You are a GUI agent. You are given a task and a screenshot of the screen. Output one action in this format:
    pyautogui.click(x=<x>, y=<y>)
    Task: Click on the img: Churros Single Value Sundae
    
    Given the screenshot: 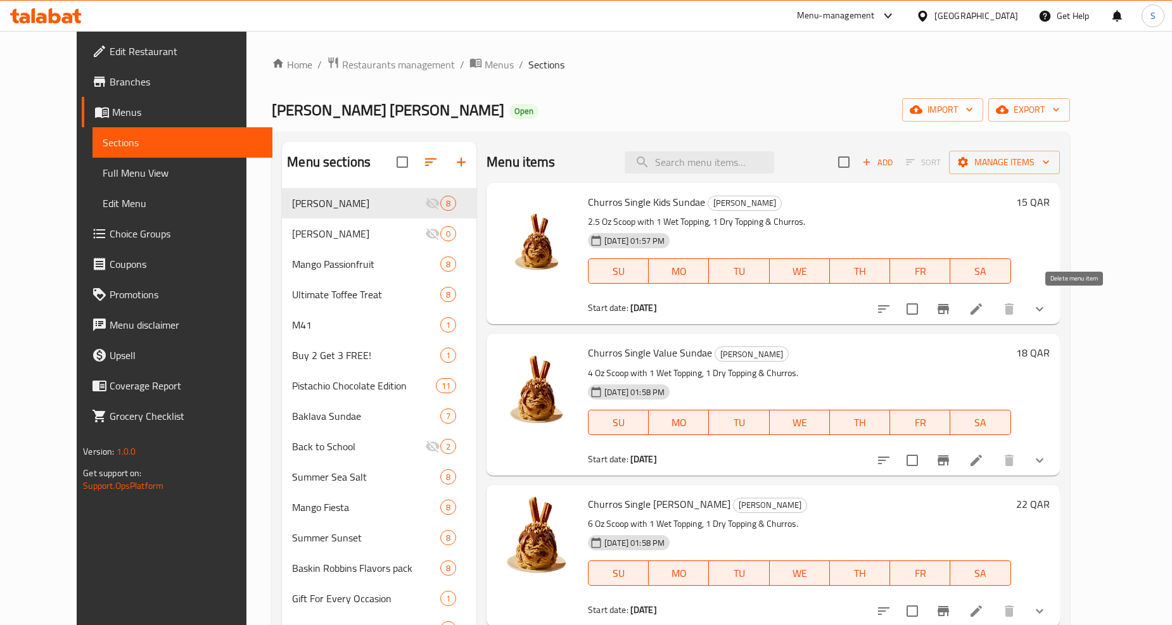 What is the action you would take?
    pyautogui.click(x=537, y=385)
    